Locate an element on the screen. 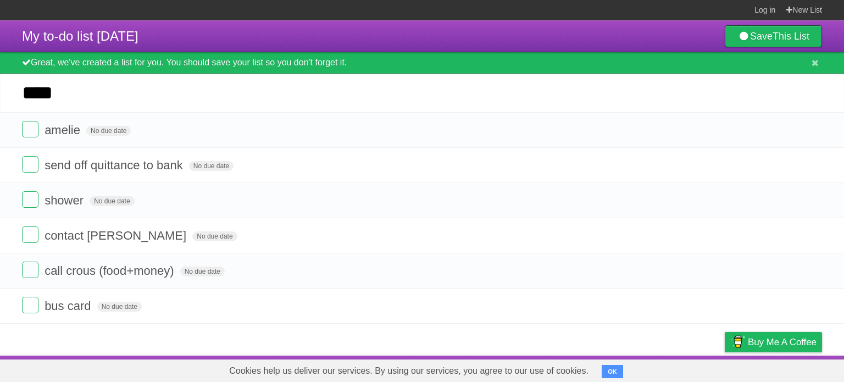  img: Buy me a coffee is located at coordinates (738, 342).